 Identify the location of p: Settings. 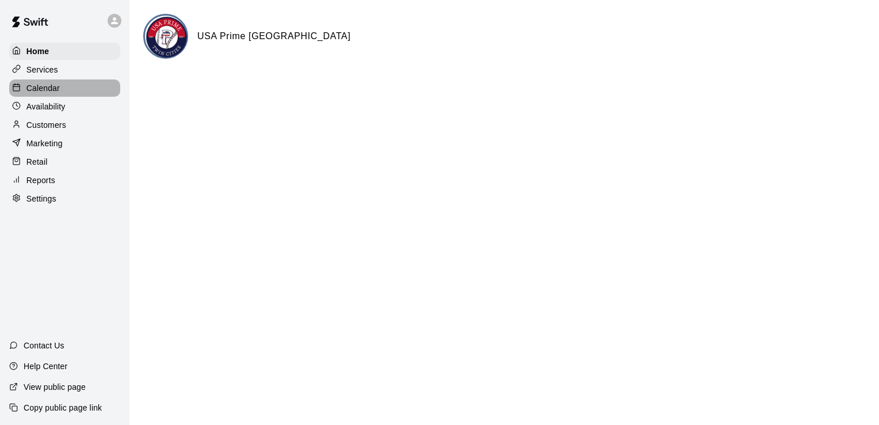
(41, 198).